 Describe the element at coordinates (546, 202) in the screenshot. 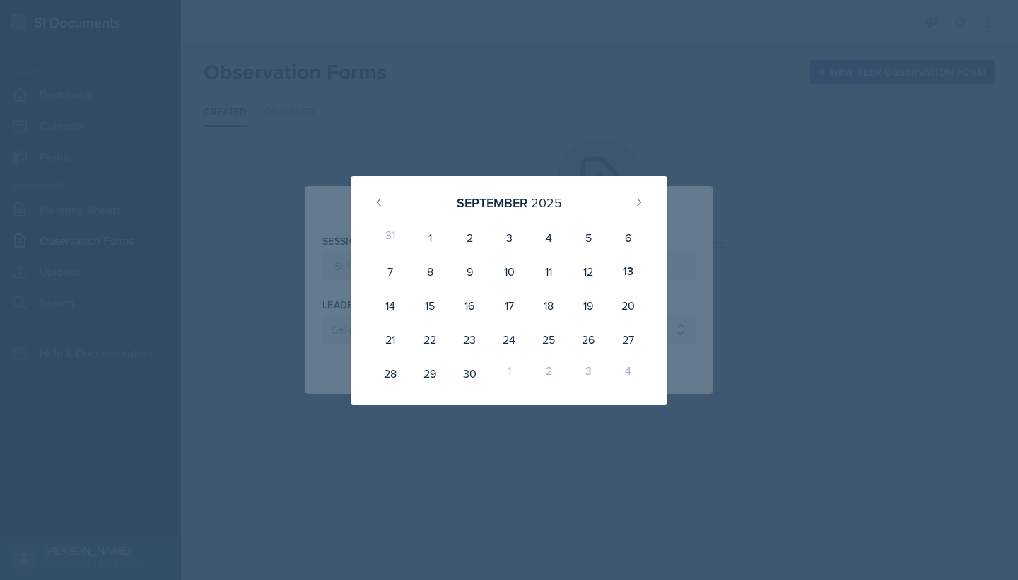

I see `div: 2025` at that location.